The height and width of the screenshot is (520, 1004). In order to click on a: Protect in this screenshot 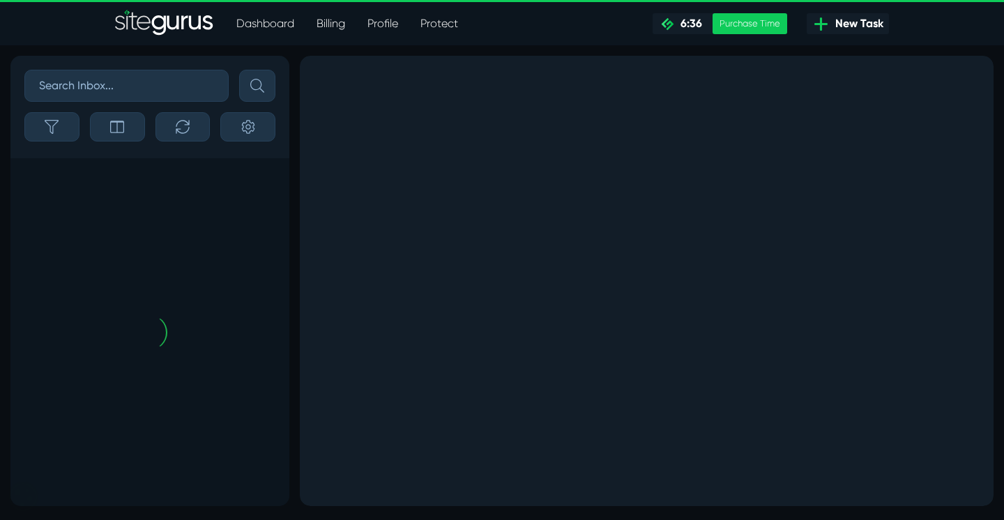, I will do `click(439, 24)`.